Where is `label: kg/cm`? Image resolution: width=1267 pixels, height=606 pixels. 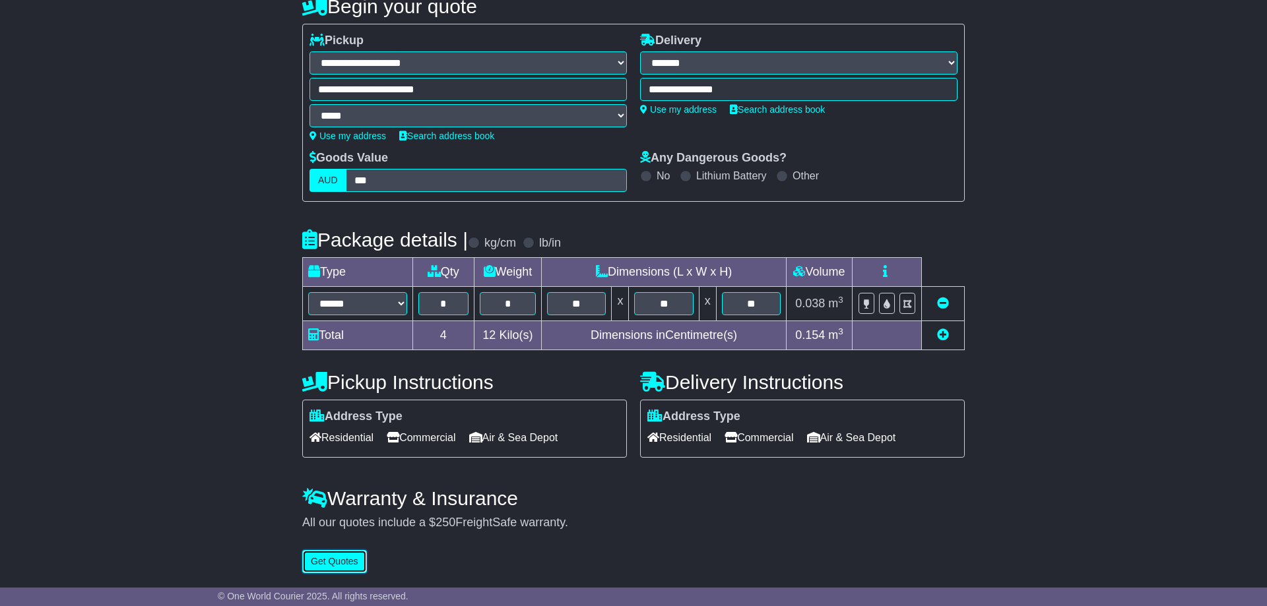
label: kg/cm is located at coordinates (500, 244).